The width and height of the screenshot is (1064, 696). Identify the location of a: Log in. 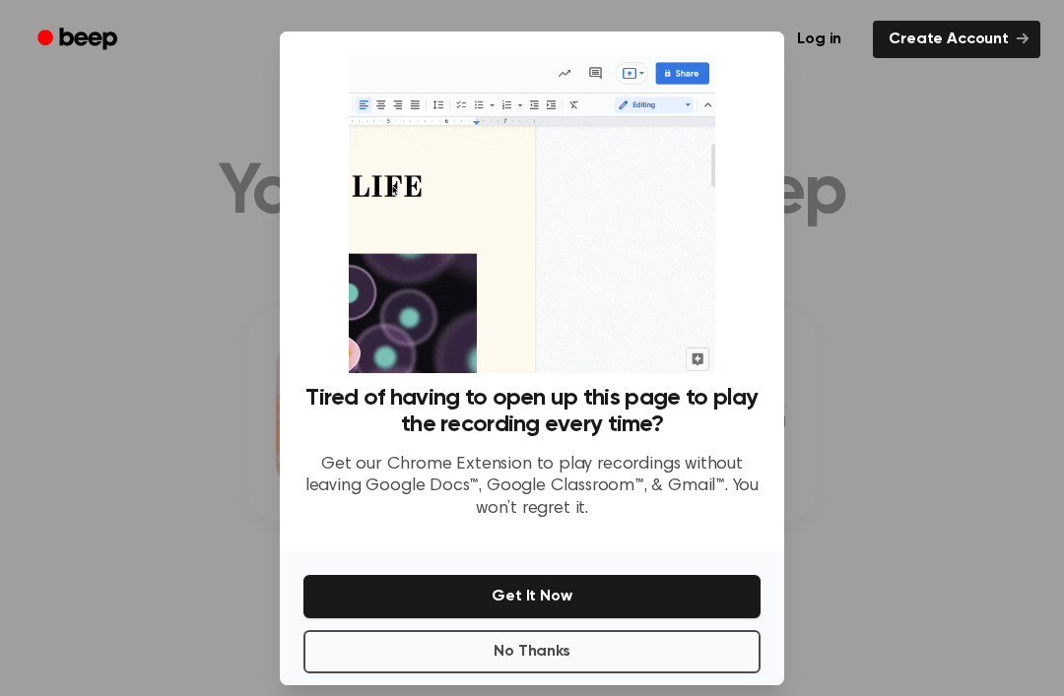
(818, 39).